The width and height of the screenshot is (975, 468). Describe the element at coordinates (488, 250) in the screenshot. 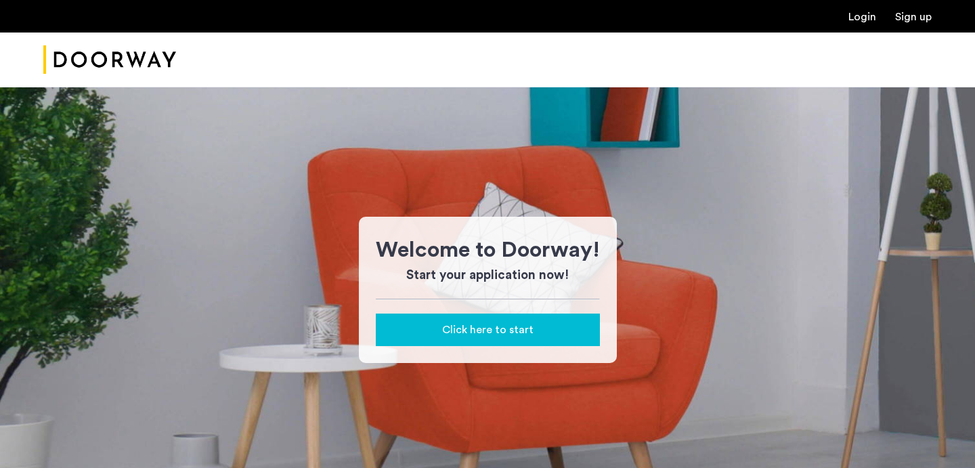

I see `h1: Welcome to Doorway!` at that location.